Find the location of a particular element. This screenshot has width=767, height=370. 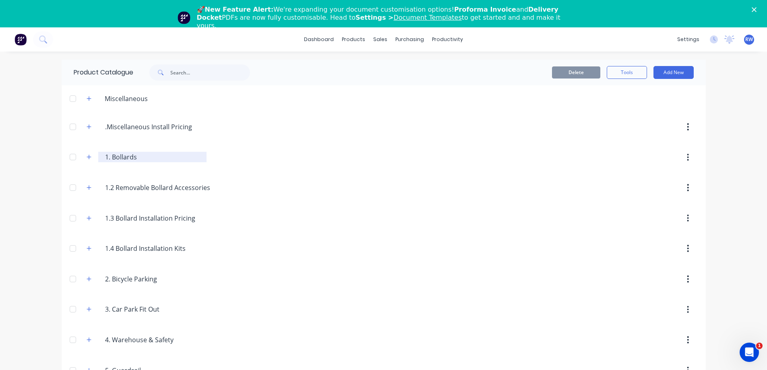

b: Settings > is located at coordinates (409, 17).